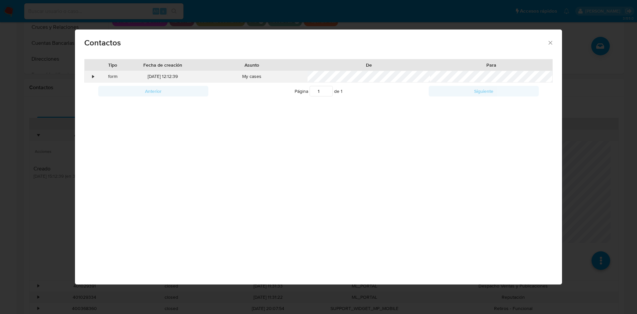  What do you see at coordinates (252, 65) in the screenshot?
I see `div: Asunto` at bounding box center [252, 65].